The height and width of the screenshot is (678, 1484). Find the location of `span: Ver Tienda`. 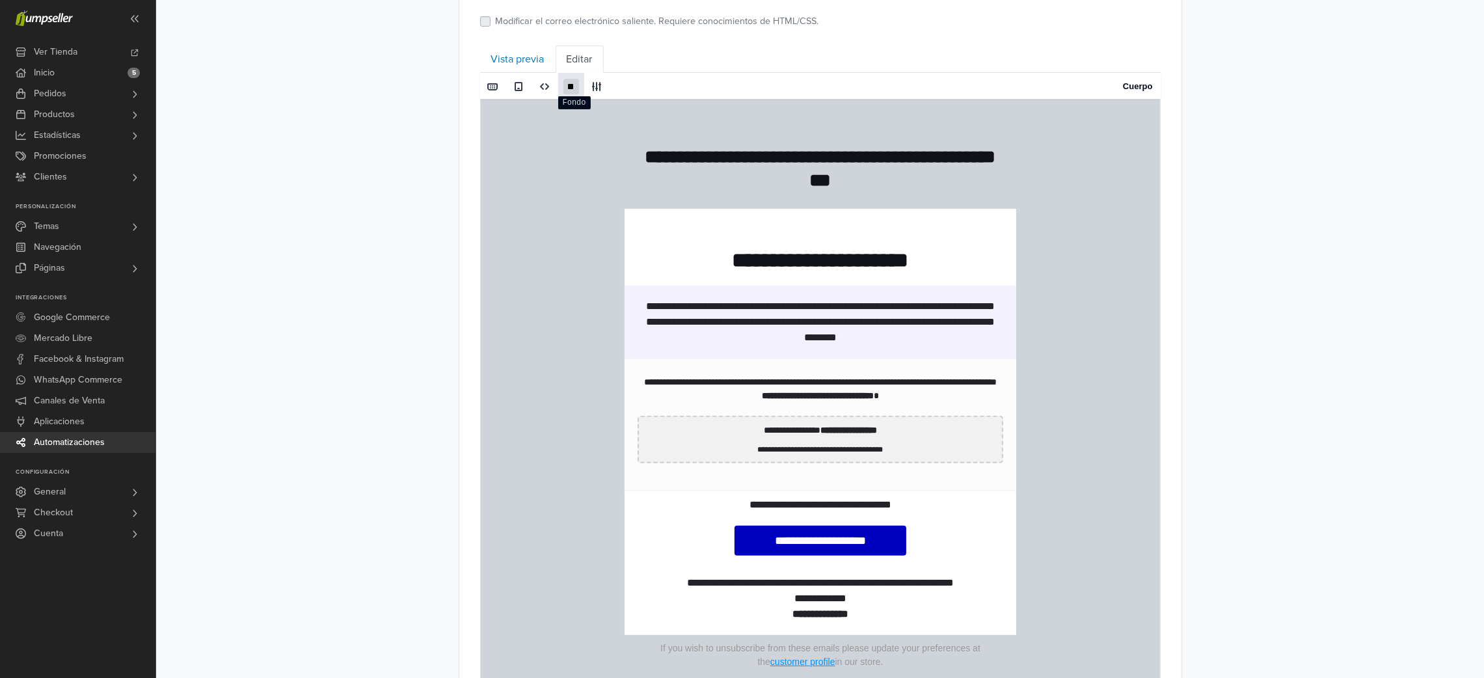

span: Ver Tienda is located at coordinates (55, 52).